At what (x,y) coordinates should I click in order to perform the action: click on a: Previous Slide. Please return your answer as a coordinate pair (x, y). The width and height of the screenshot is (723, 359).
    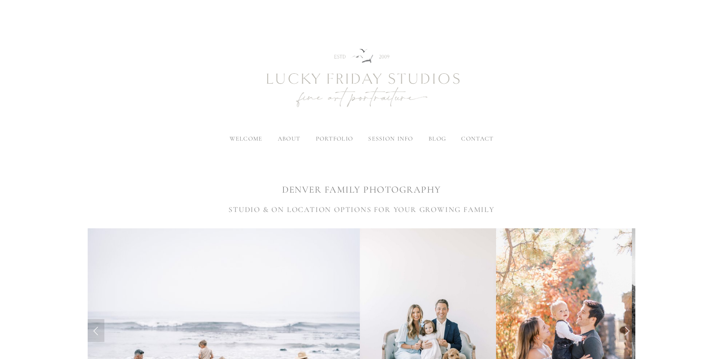
    Looking at the image, I should click on (96, 330).